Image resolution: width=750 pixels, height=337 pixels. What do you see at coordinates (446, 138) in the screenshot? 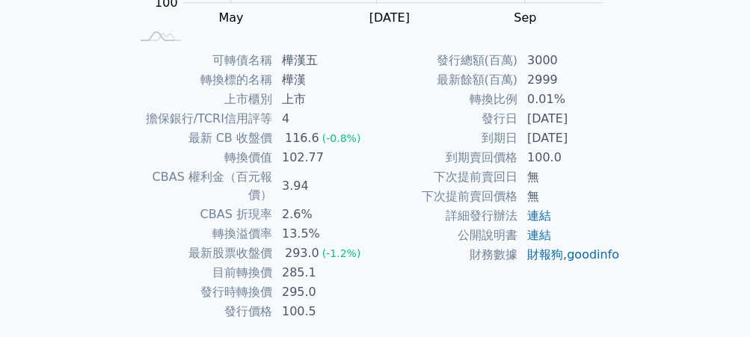
I see `td: 到期日` at bounding box center [446, 138].